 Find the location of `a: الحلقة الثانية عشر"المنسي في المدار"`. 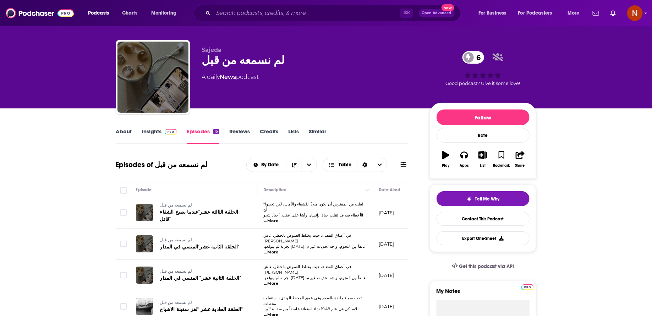

a: الحلقة الثانية عشر"المنسي في المدار" is located at coordinates (202, 247).